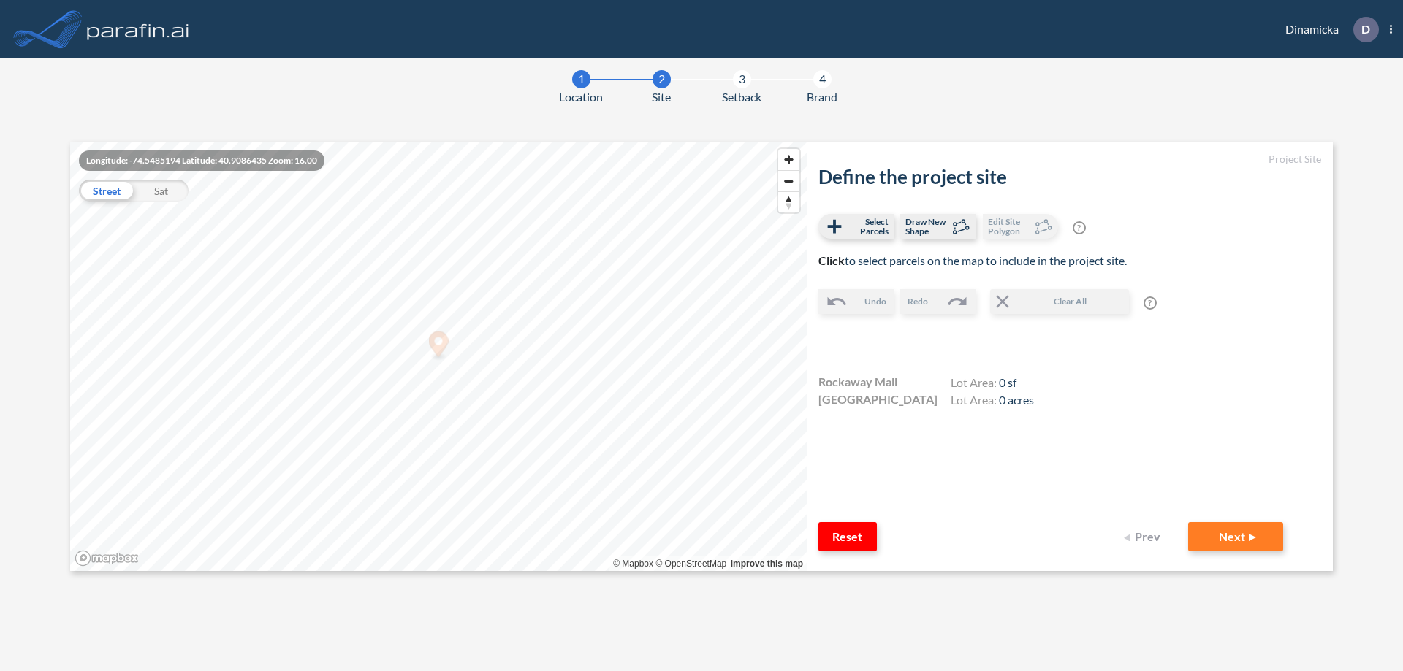  What do you see at coordinates (788, 159) in the screenshot?
I see `button: Zoom in` at bounding box center [788, 159].